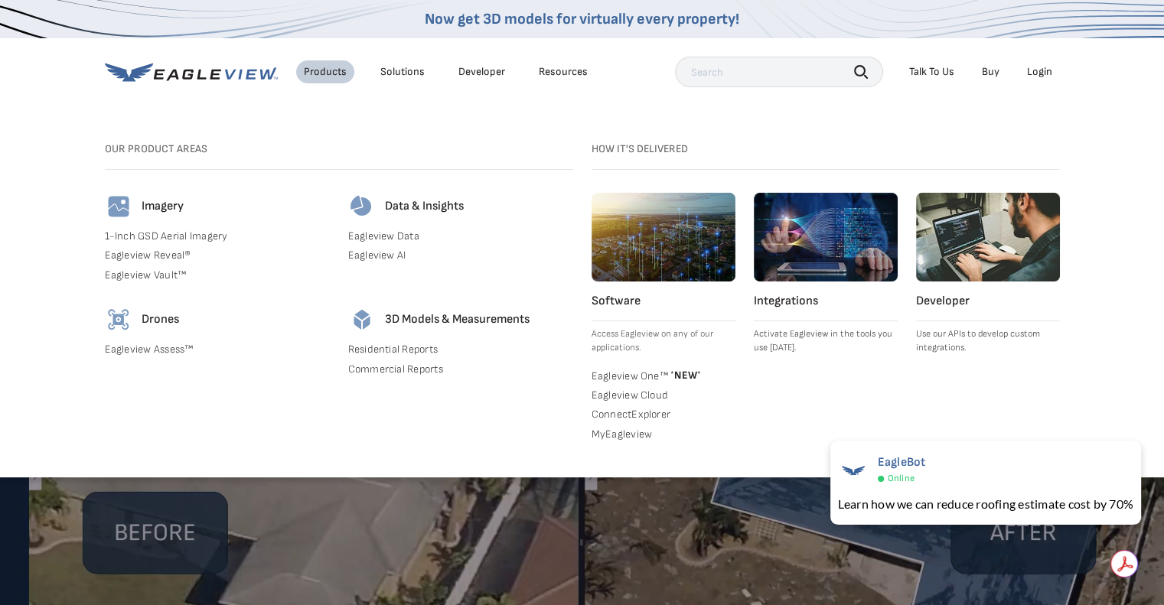  What do you see at coordinates (119, 320) in the screenshot?
I see `img: drones-icon.svg` at bounding box center [119, 320].